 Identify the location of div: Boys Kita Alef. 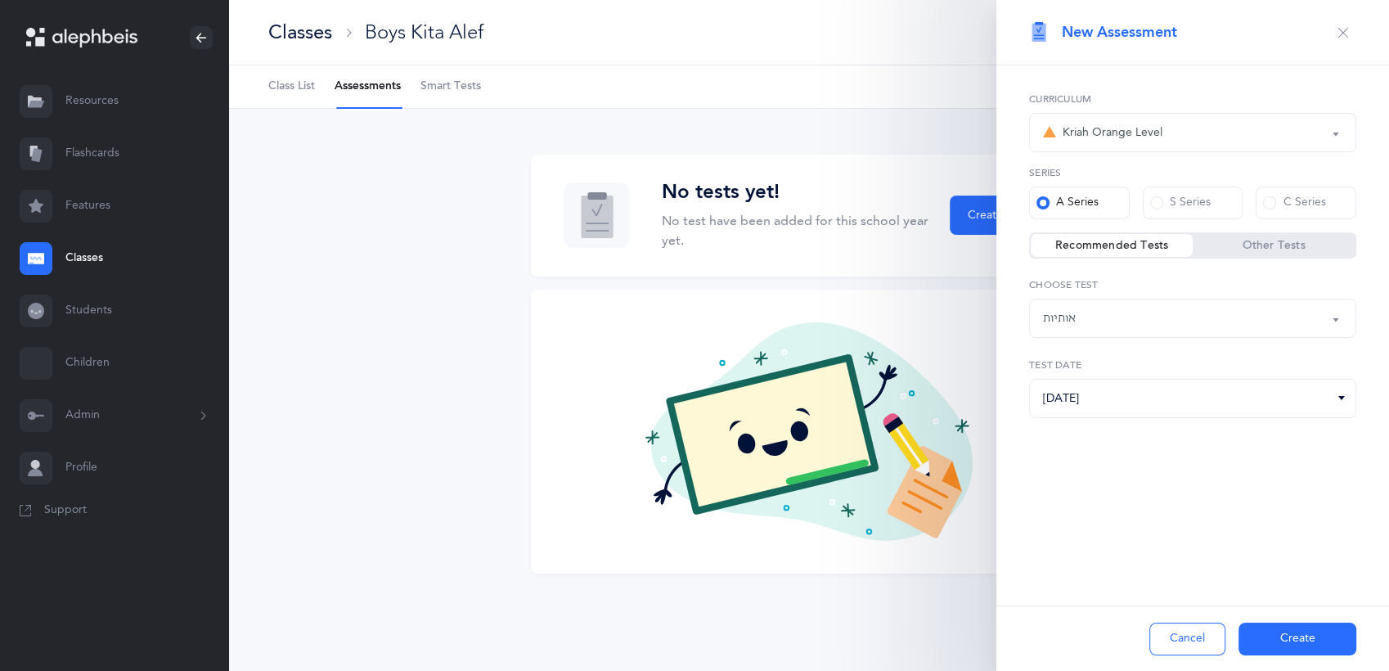
(424, 32).